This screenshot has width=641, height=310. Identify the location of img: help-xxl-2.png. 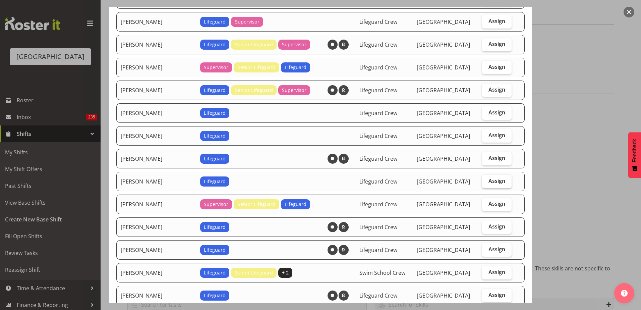
(624, 293).